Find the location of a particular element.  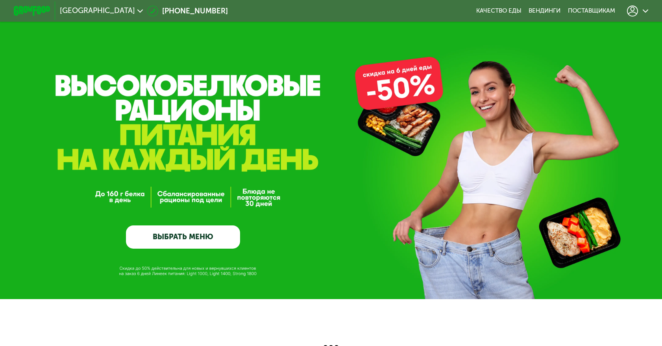

div: поставщикам is located at coordinates (592, 11).